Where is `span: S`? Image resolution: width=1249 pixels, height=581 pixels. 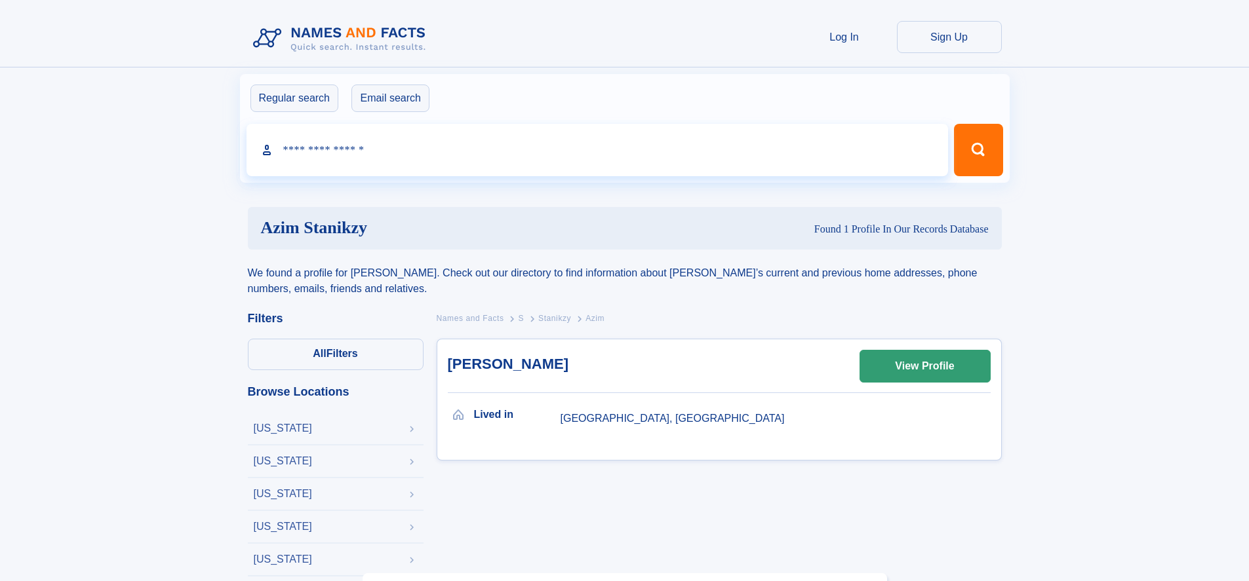 span: S is located at coordinates (520, 319).